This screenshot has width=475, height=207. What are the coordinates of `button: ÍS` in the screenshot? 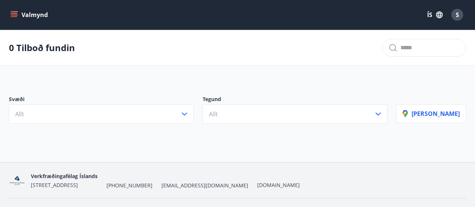 It's located at (435, 15).